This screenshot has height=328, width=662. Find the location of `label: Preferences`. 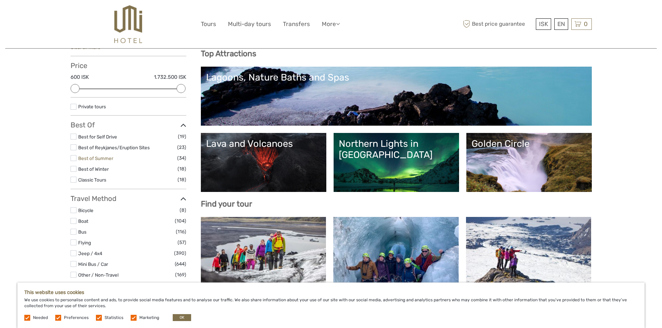

label: Preferences is located at coordinates (76, 318).